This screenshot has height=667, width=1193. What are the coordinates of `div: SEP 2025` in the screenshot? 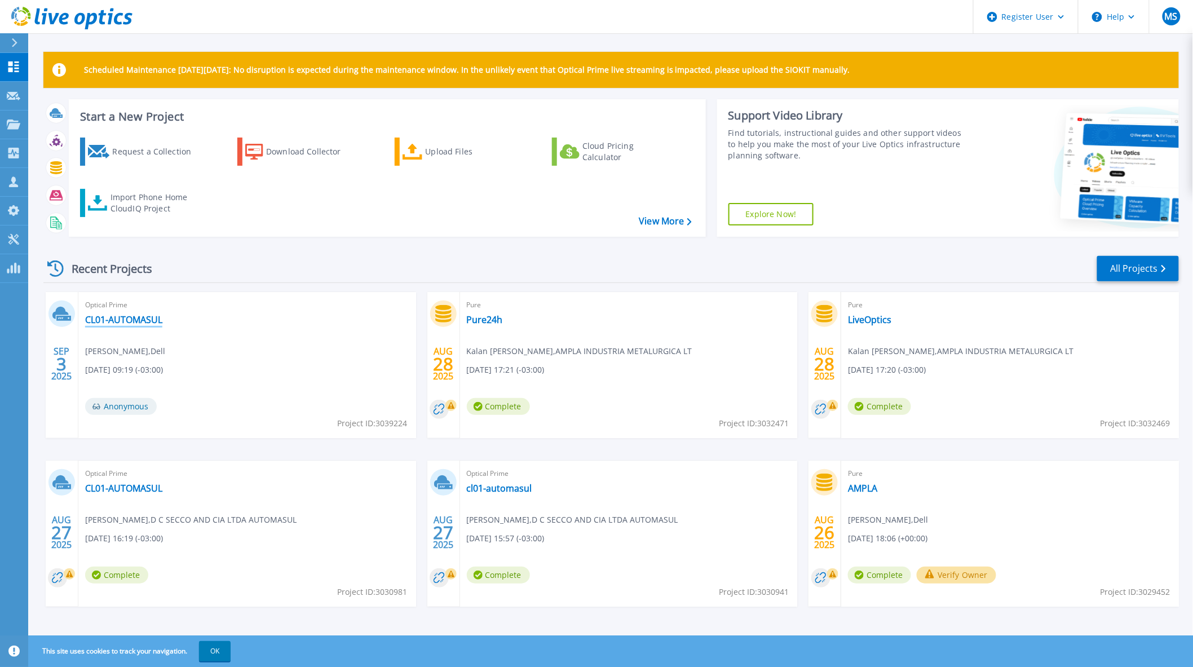 It's located at (61, 364).